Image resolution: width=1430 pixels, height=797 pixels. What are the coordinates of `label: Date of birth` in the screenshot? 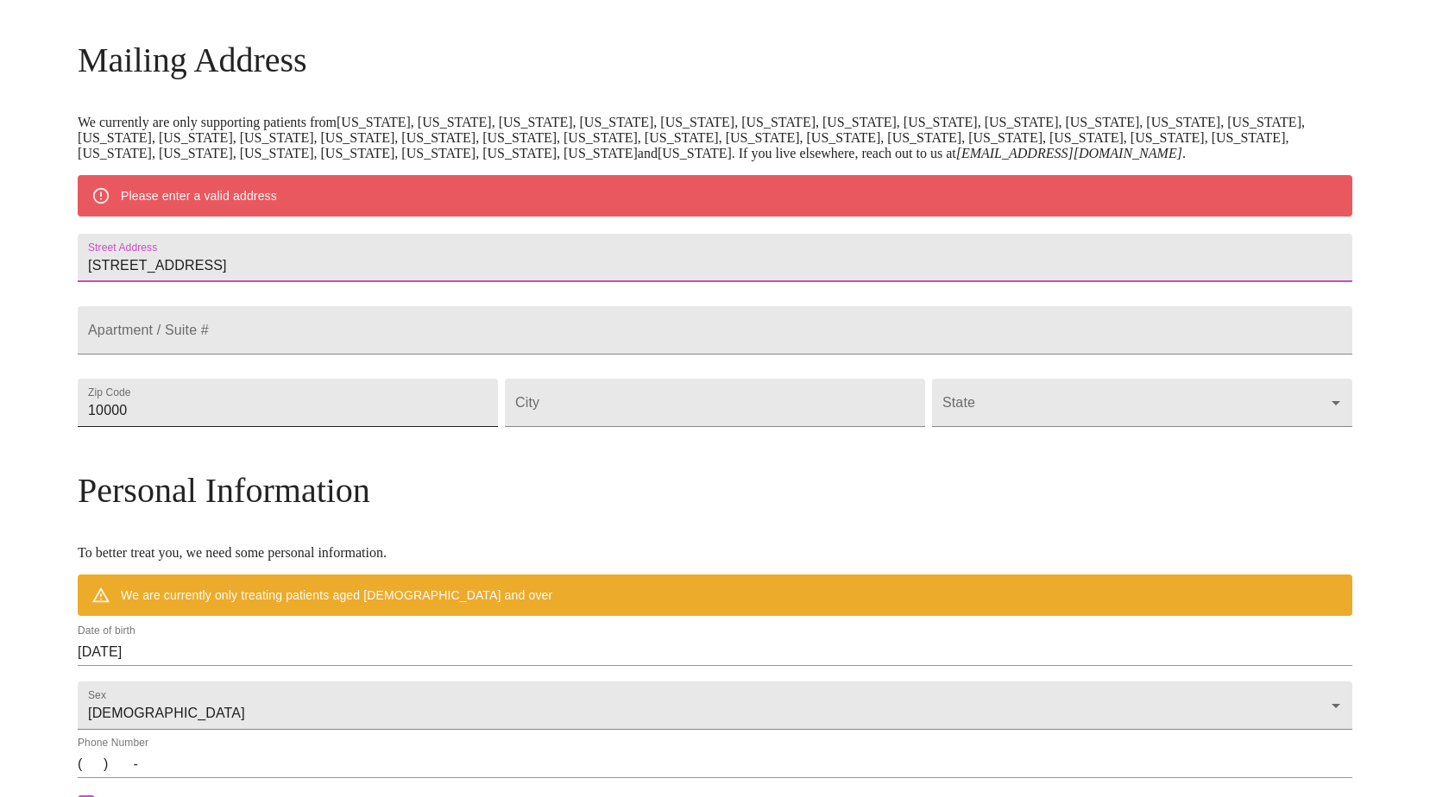 It's located at (106, 632).